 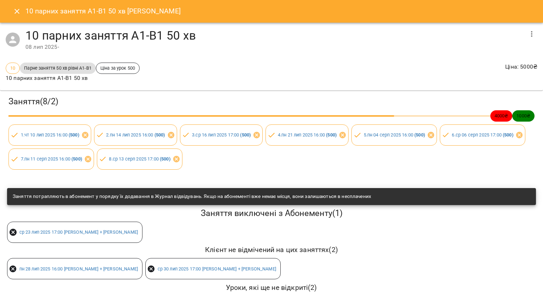 I want to click on div: 8.ср 13 серп 2025 17:00 (500), so click(x=140, y=159).